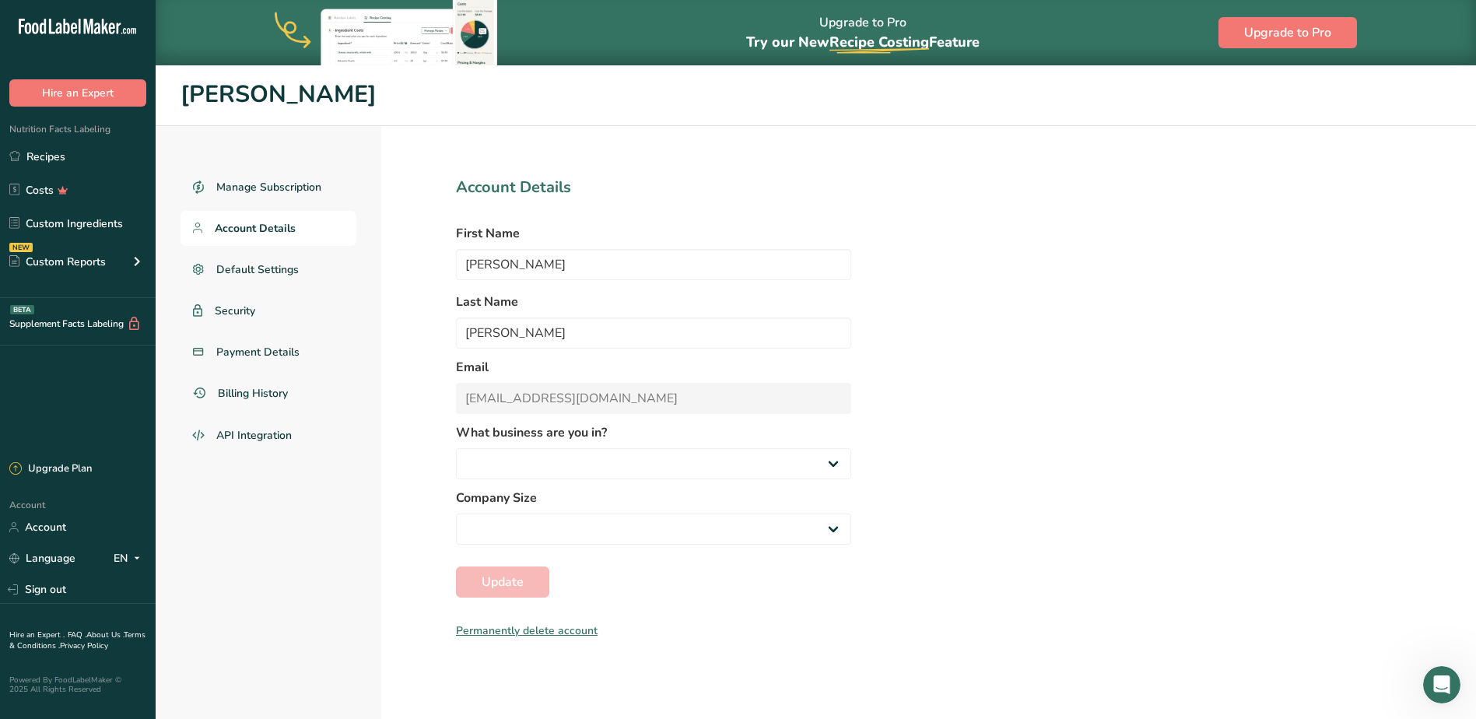 Image resolution: width=1476 pixels, height=719 pixels. Describe the element at coordinates (268, 228) in the screenshot. I see `a: Account Details` at that location.